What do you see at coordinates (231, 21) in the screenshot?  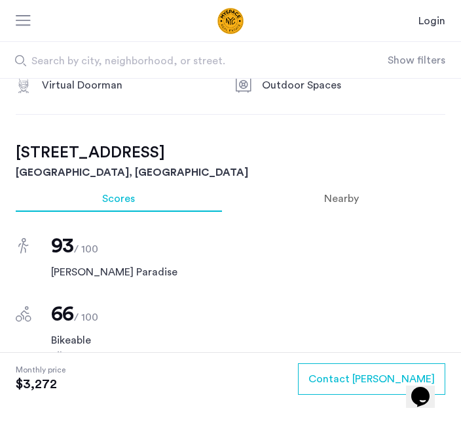 I see `a: Cazamio Logo` at bounding box center [231, 21].